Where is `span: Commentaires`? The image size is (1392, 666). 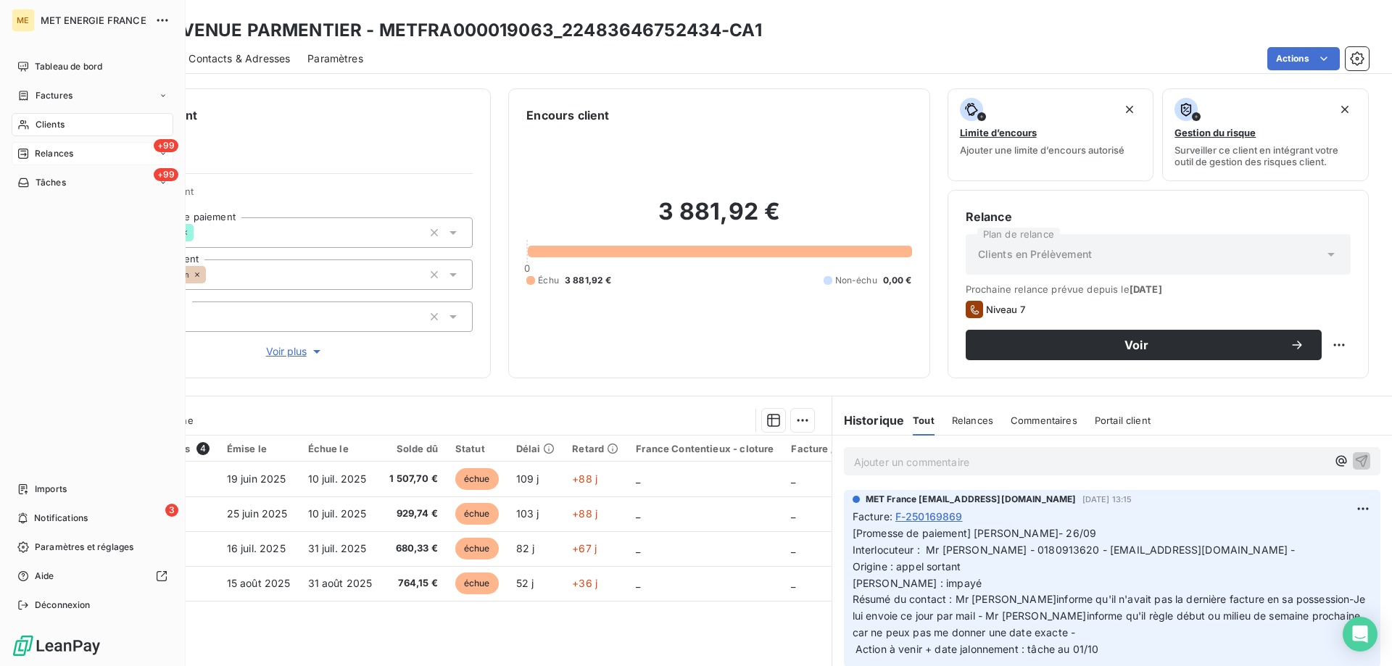 span: Commentaires is located at coordinates (1044, 420).